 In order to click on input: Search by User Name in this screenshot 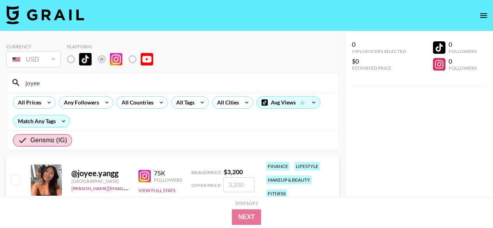, I will do `click(177, 83)`.